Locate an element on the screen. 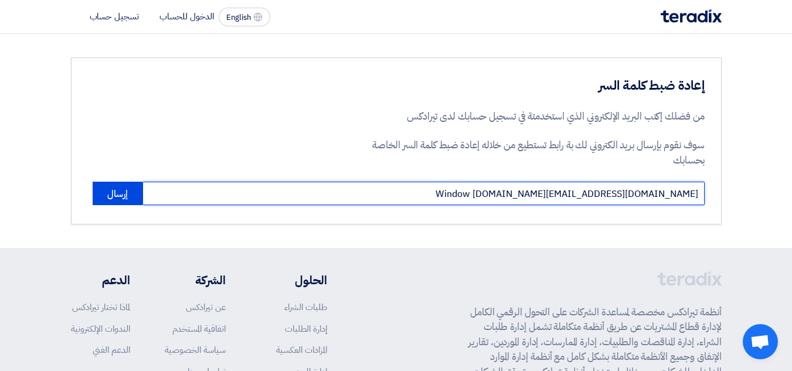 This screenshot has height=371, width=792. p: من فضلك إكتب البريد الإلكتروني الذي استخدمتة في تسجيل حسابك لدى تيرادكس is located at coordinates (535, 117).